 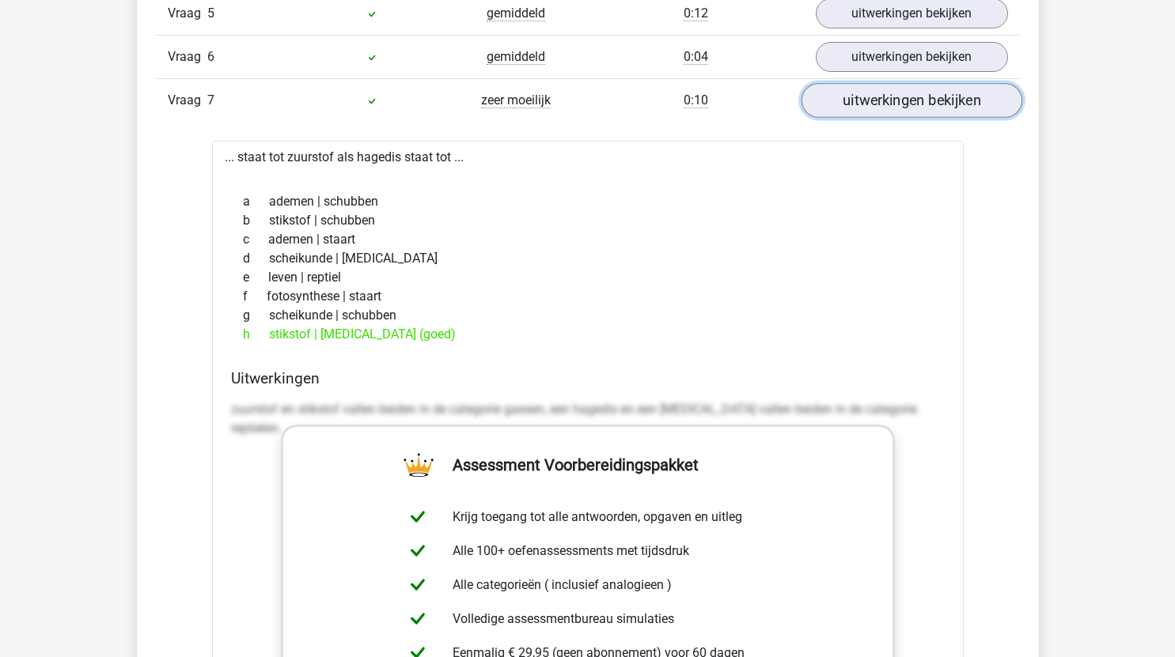 I want to click on div: ademen | staart, so click(x=588, y=240).